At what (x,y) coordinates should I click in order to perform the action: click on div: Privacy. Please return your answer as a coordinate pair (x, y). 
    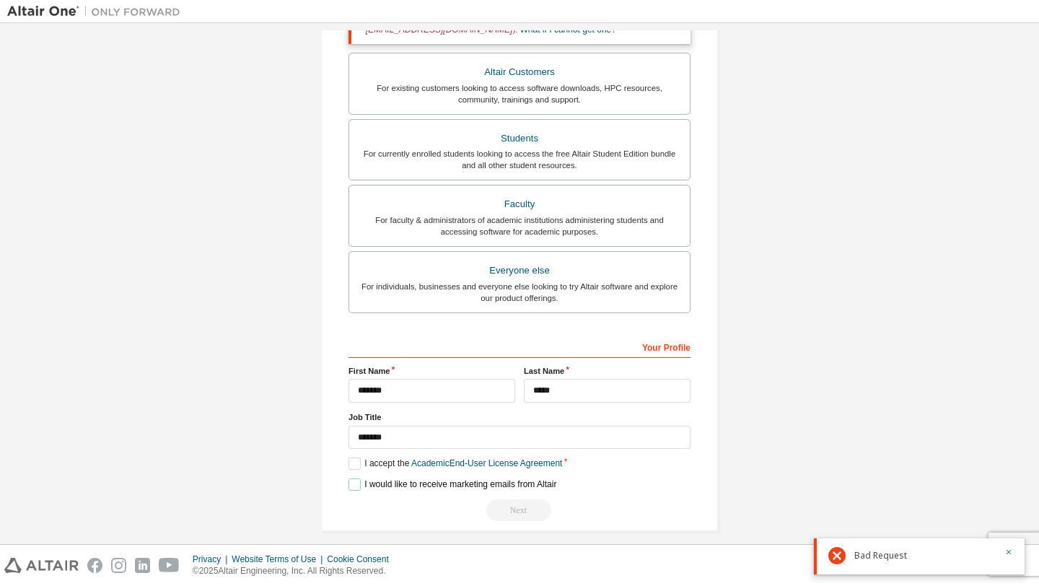
    Looking at the image, I should click on (212, 559).